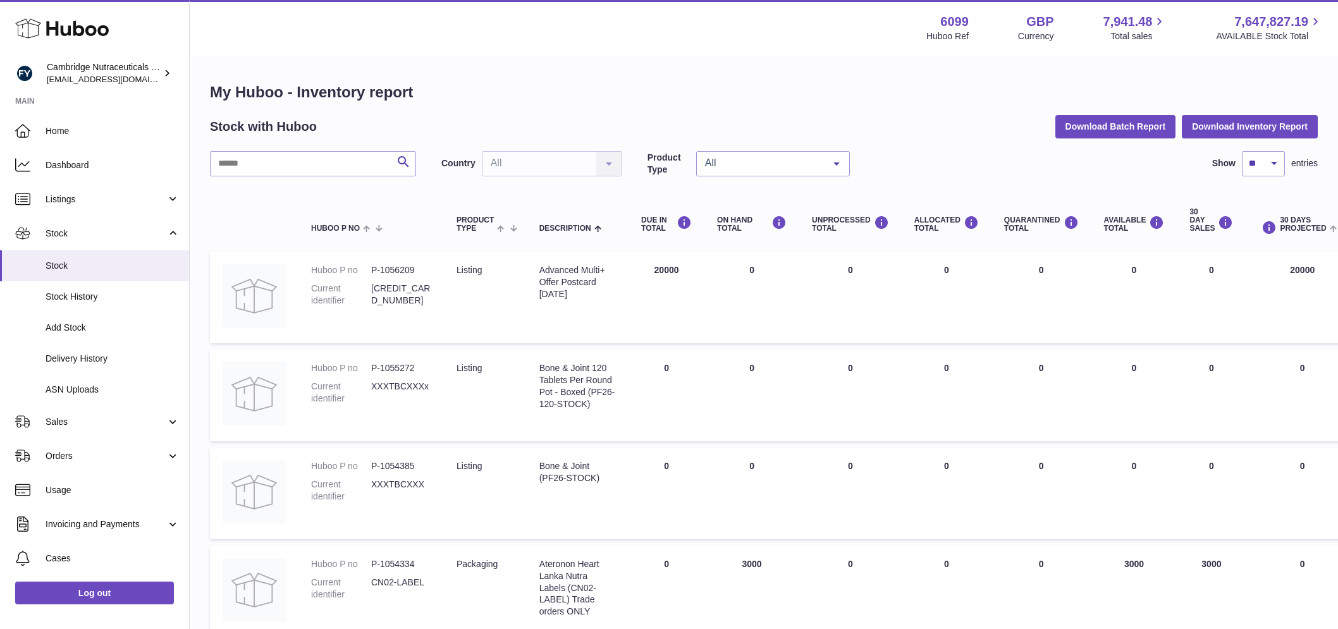  What do you see at coordinates (106, 199) in the screenshot?
I see `span: Listings` at bounding box center [106, 199].